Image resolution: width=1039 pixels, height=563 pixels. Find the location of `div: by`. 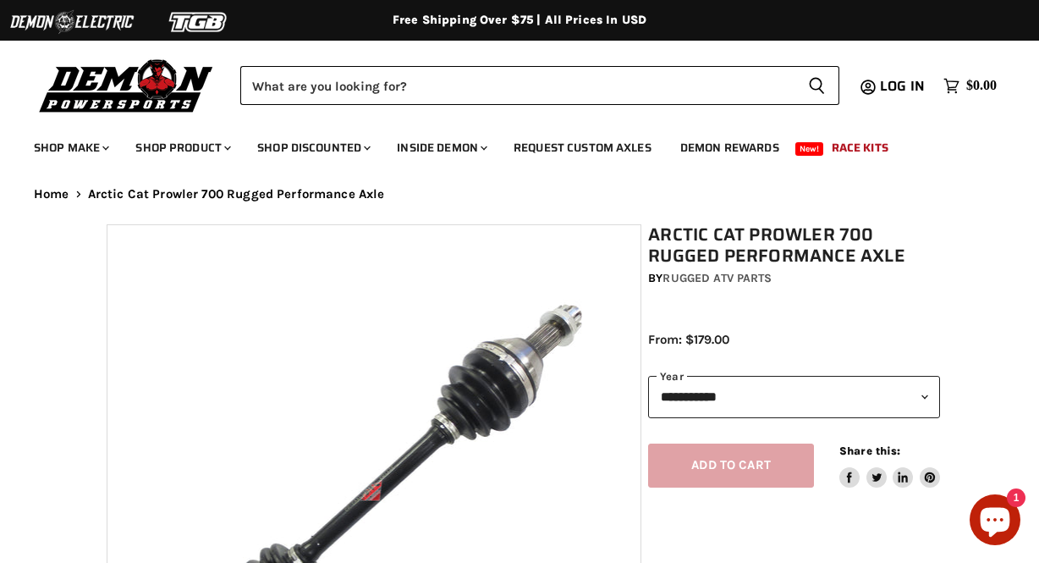

div: by is located at coordinates (794, 278).